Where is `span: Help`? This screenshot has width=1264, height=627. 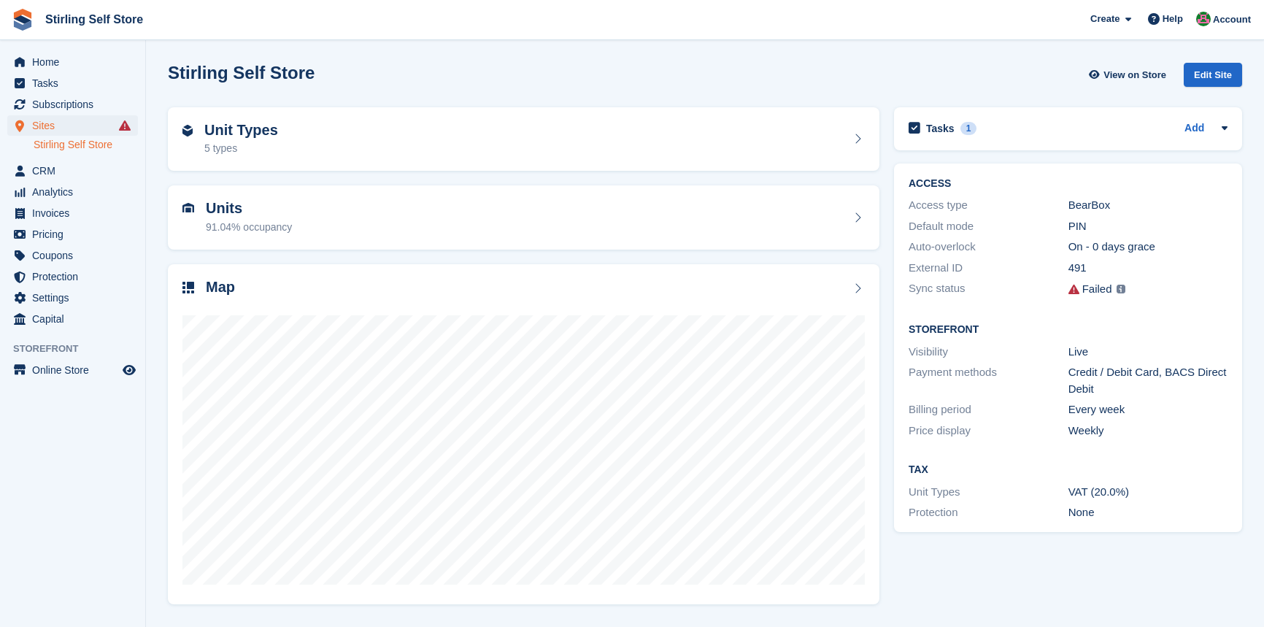 span: Help is located at coordinates (1172, 19).